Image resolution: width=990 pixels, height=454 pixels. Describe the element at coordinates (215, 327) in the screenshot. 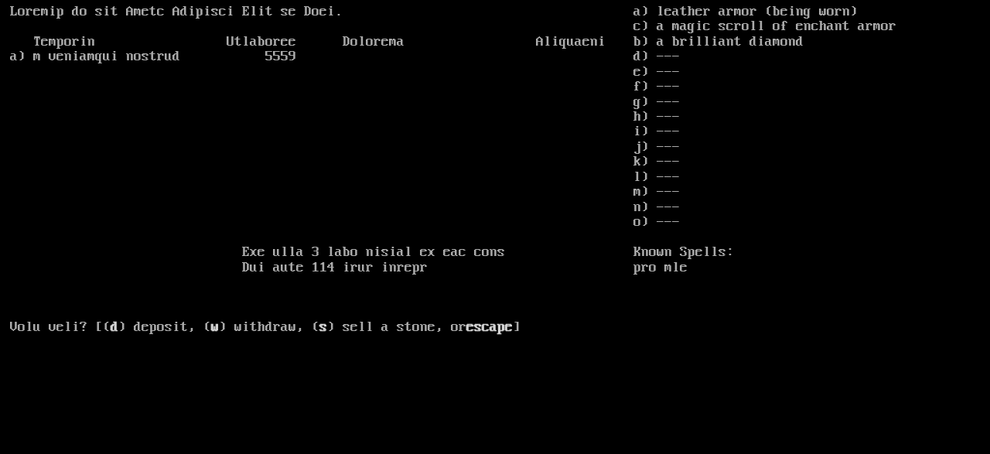

I see `b: w` at that location.